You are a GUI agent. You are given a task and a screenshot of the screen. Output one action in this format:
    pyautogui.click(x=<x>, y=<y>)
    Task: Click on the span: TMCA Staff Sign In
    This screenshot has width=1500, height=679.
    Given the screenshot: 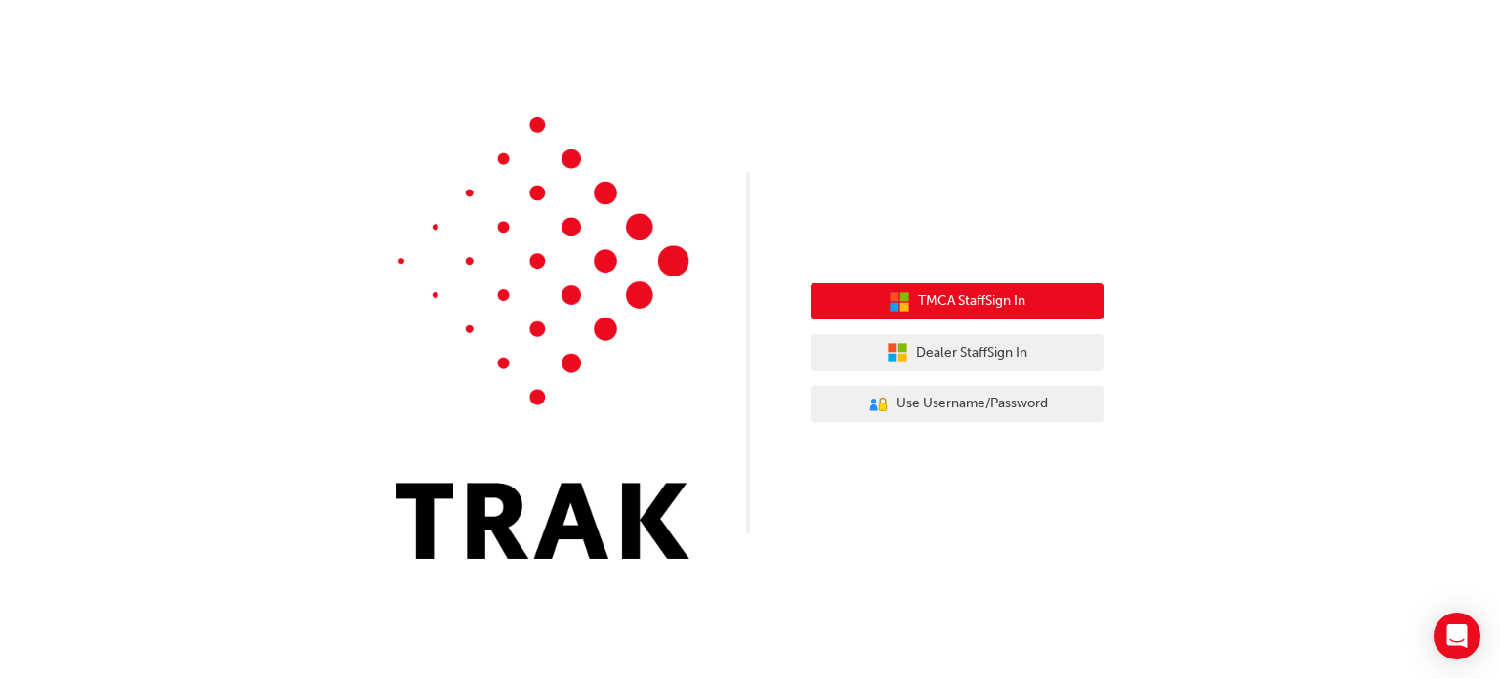 What is the action you would take?
    pyautogui.click(x=972, y=301)
    